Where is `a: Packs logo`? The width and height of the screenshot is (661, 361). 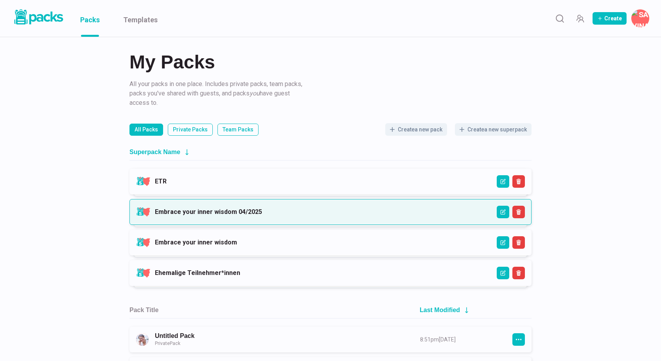 a: Packs logo is located at coordinates (38, 18).